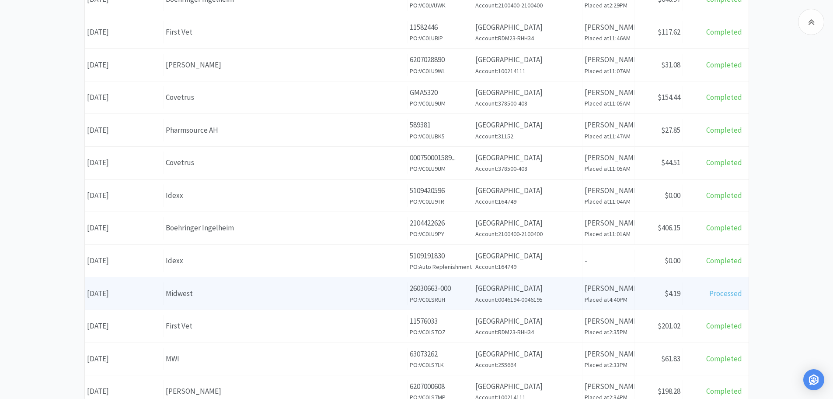 This screenshot has height=399, width=833. What do you see at coordinates (814, 379) in the screenshot?
I see `div: Open Intercom Messenger` at bounding box center [814, 379].